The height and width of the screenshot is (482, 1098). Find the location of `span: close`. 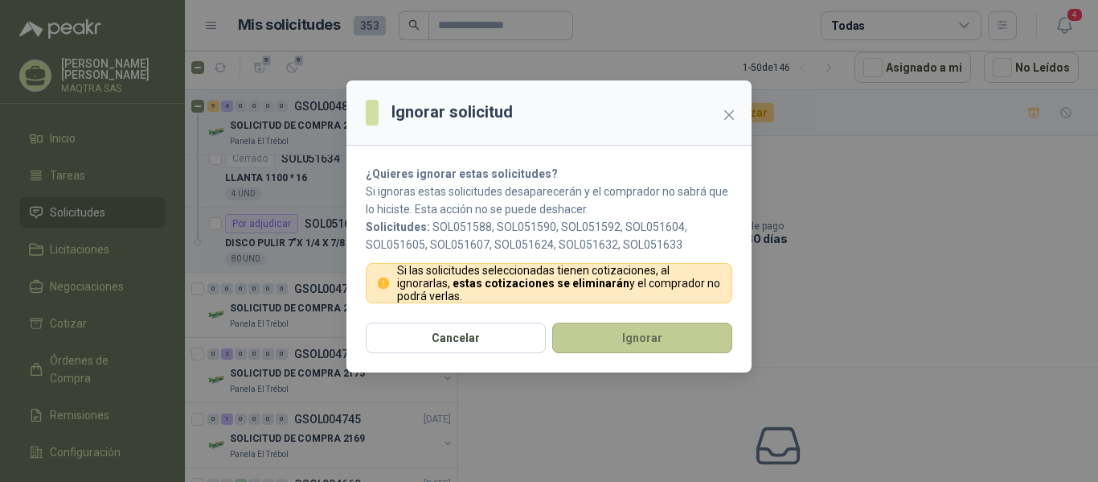

span: close is located at coordinates (729, 115).